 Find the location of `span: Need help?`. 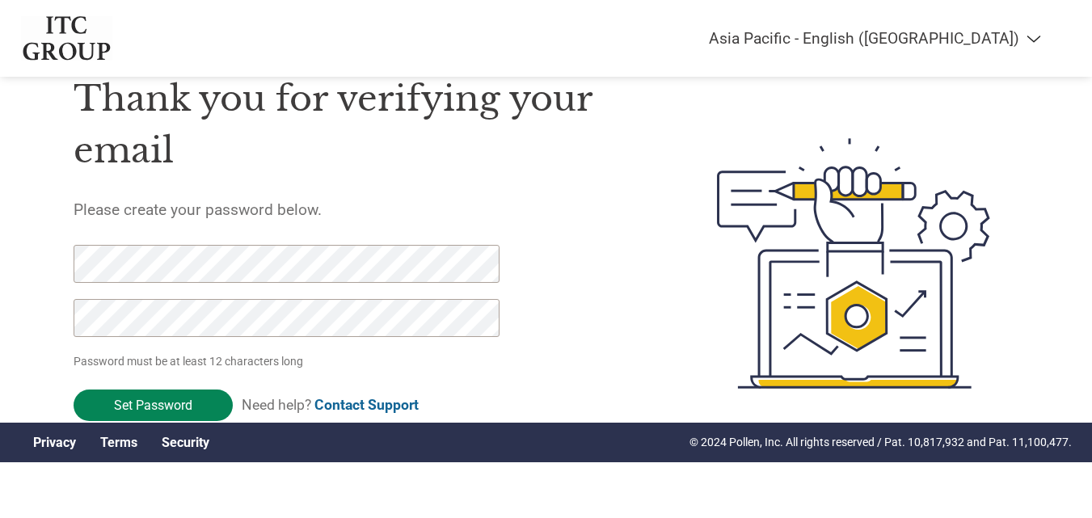

span: Need help? is located at coordinates (330, 405).